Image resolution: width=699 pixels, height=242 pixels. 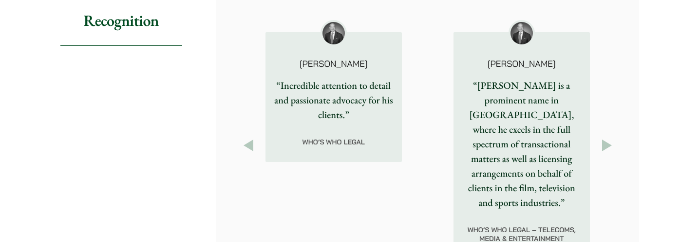 What do you see at coordinates (607, 145) in the screenshot?
I see `button: Next` at bounding box center [607, 145].